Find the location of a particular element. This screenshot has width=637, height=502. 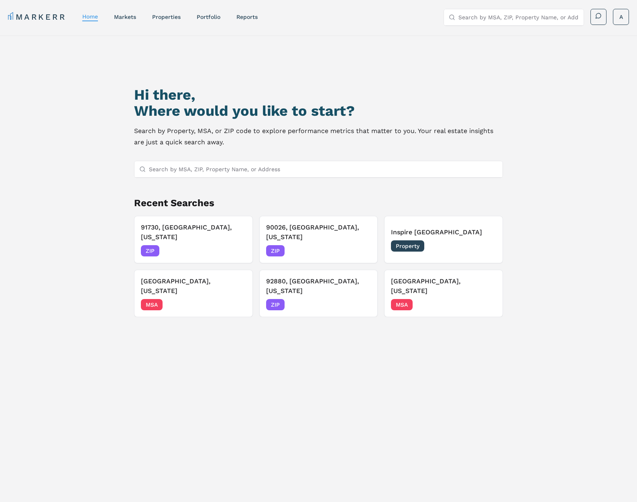

a: Portfolio is located at coordinates (208, 17).